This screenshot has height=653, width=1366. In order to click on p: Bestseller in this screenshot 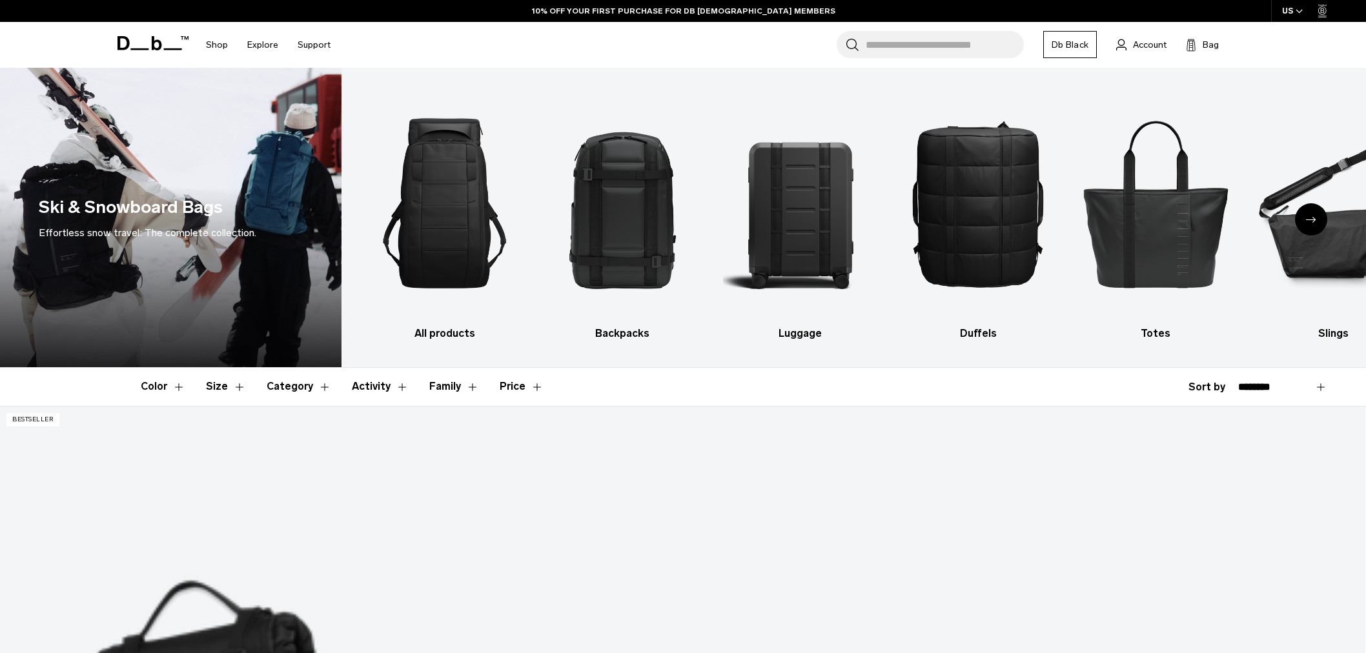, I will do `click(33, 420)`.